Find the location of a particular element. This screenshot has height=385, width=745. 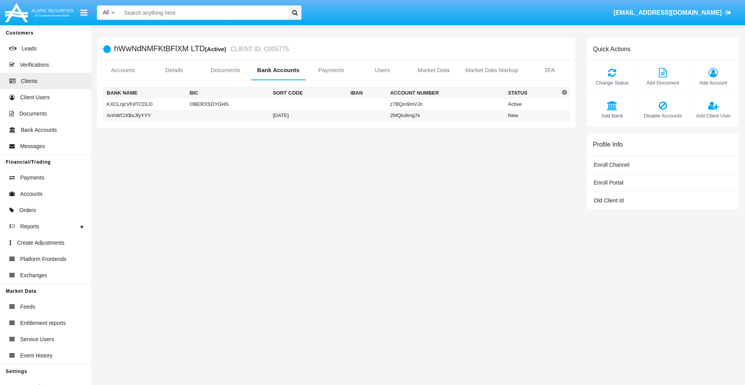

span: Event History is located at coordinates (36, 356).